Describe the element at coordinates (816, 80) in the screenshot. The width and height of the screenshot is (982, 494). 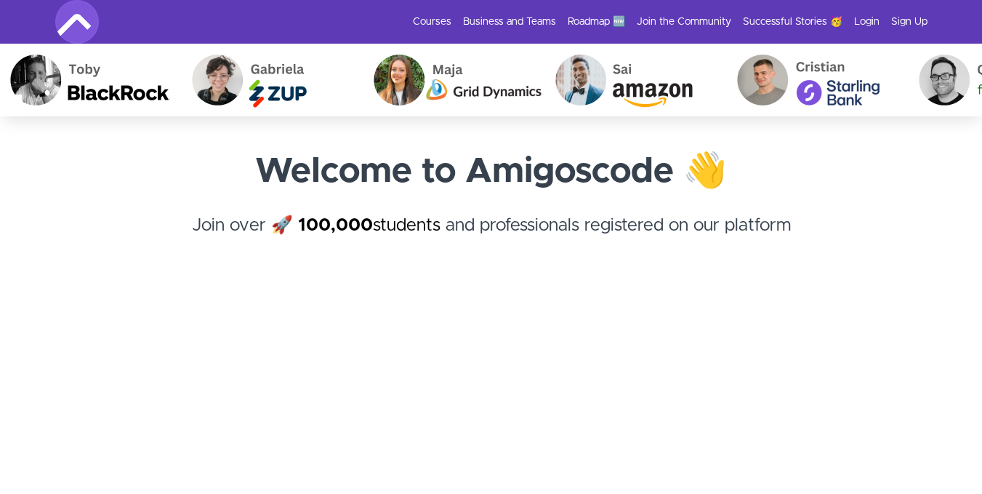
I see `img: Cristian` at that location.